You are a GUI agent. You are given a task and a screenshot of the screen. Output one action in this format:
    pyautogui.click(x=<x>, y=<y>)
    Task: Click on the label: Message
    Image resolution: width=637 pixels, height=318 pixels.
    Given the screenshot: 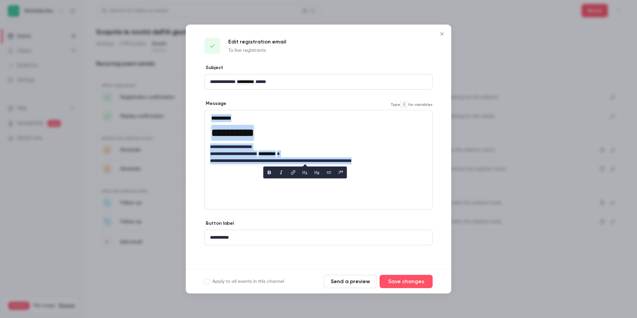 What is the action you would take?
    pyautogui.click(x=215, y=103)
    